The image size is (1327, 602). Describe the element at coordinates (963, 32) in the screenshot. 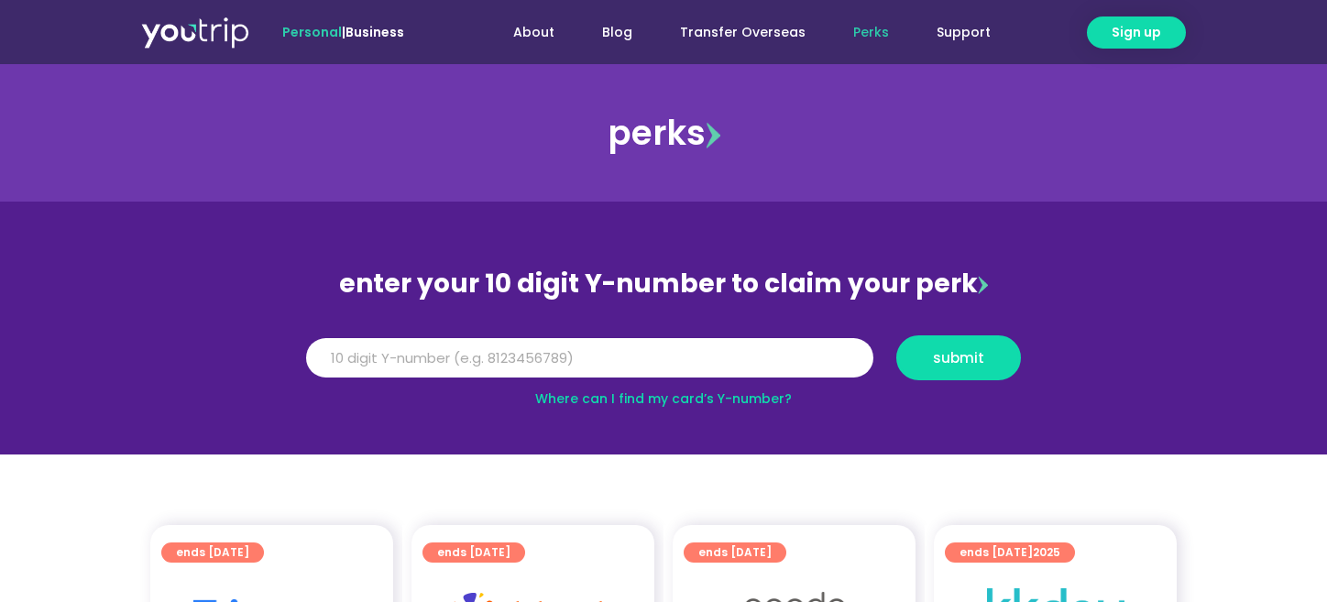

I see `a: Support` at that location.